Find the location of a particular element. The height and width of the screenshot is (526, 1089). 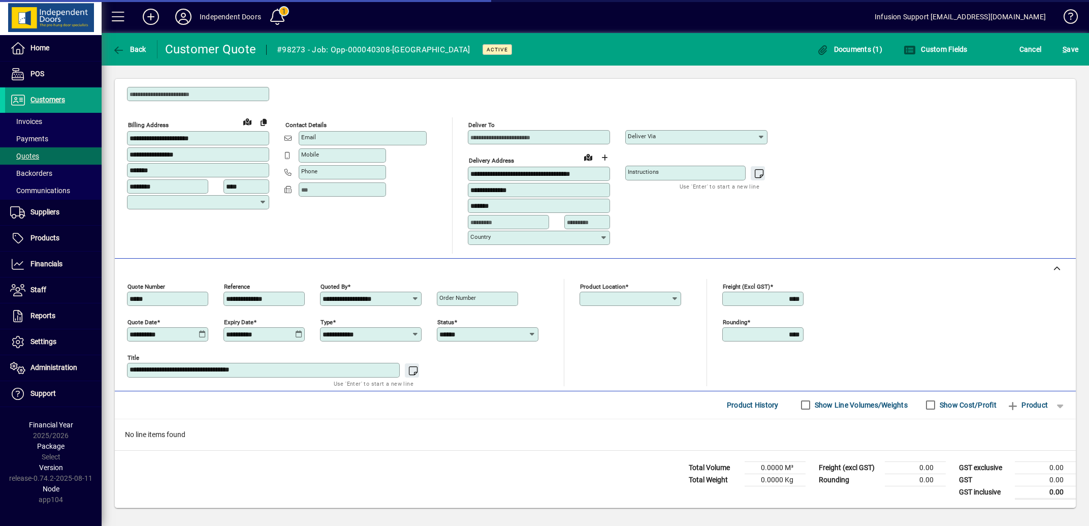

mat-label: Quote number is located at coordinates (146, 286).